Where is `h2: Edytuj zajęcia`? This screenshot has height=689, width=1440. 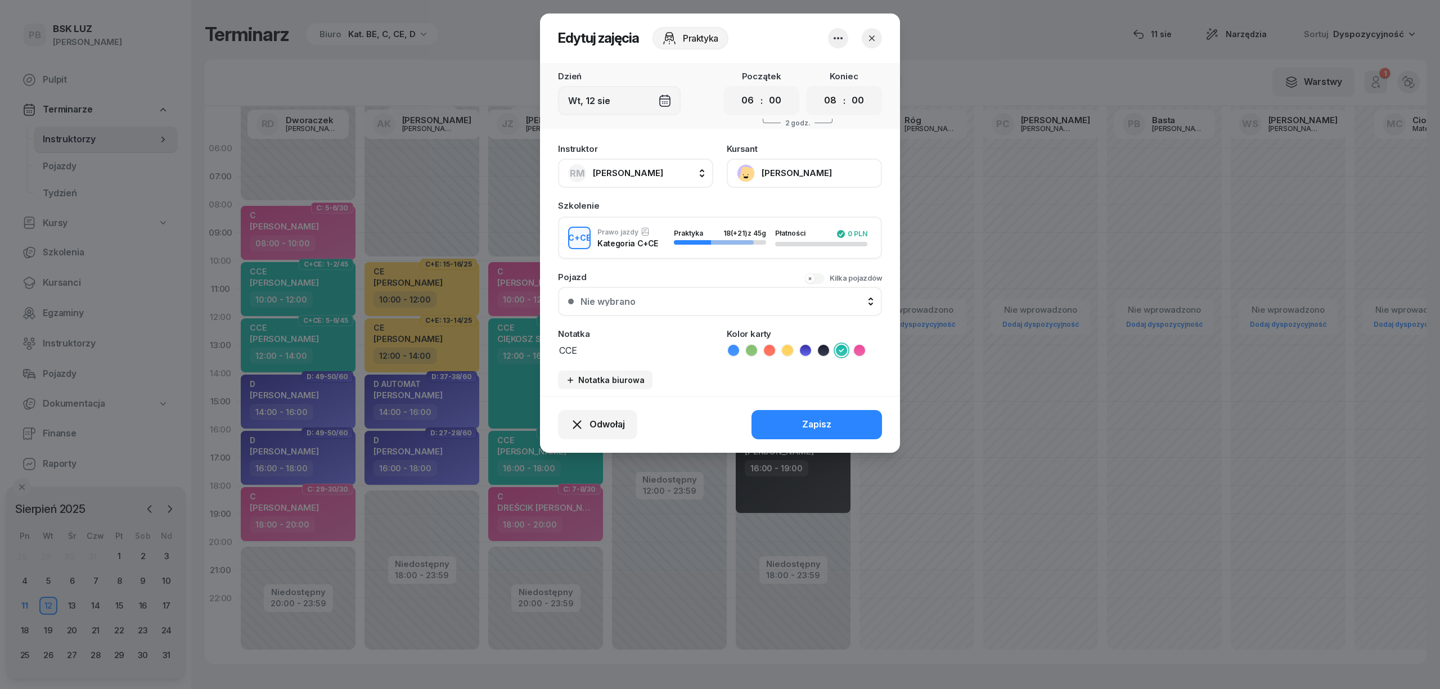 h2: Edytuj zajęcia is located at coordinates (598, 38).